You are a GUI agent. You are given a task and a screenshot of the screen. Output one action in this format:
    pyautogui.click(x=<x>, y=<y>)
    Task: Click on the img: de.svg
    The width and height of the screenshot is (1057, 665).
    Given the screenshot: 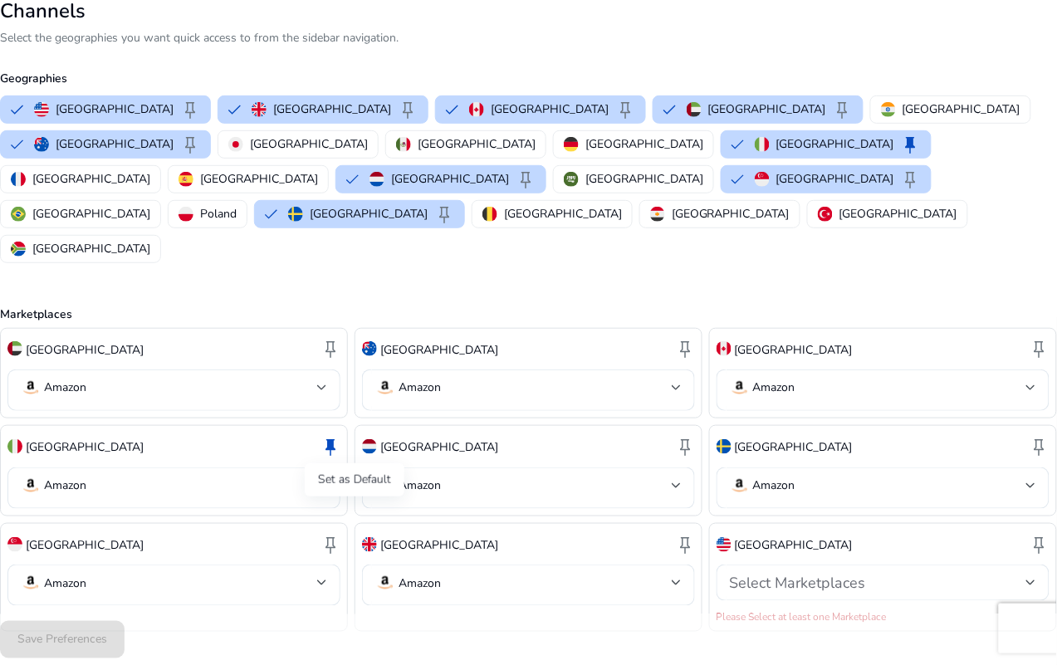 What is the action you would take?
    pyautogui.click(x=571, y=144)
    